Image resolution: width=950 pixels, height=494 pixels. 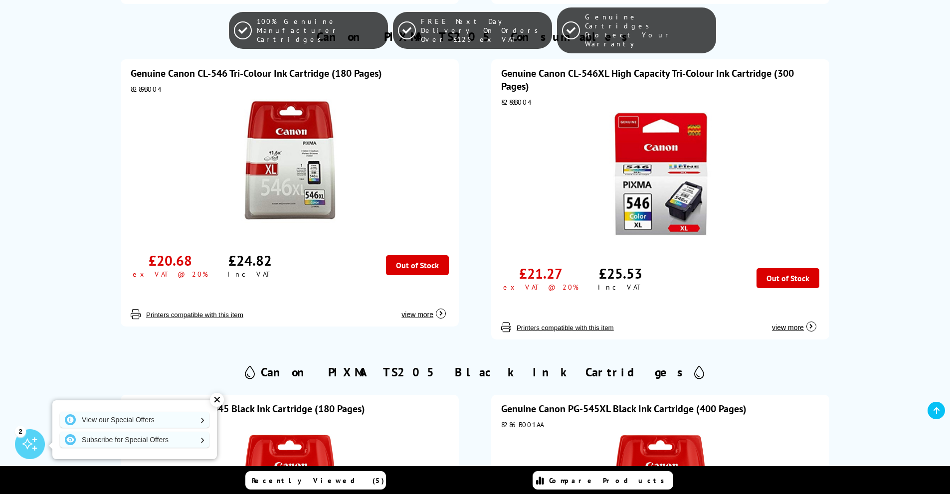 What do you see at coordinates (620, 273) in the screenshot?
I see `div: £25.53` at bounding box center [620, 273].